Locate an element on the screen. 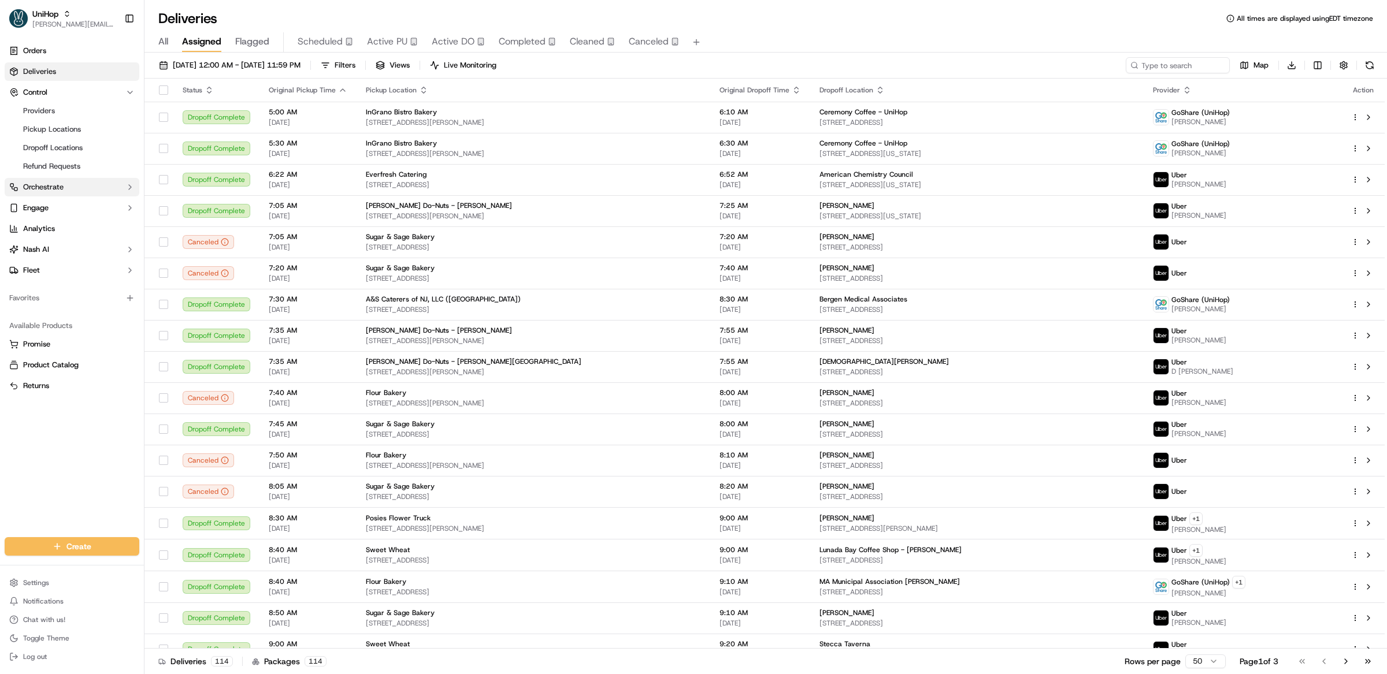 The image size is (1387, 674). span: API Documentation is located at coordinates (147, 173).